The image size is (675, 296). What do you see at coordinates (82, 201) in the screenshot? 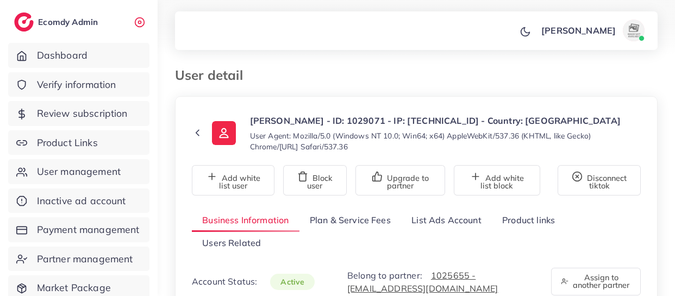
I see `span: Inactive ad account` at bounding box center [82, 201].